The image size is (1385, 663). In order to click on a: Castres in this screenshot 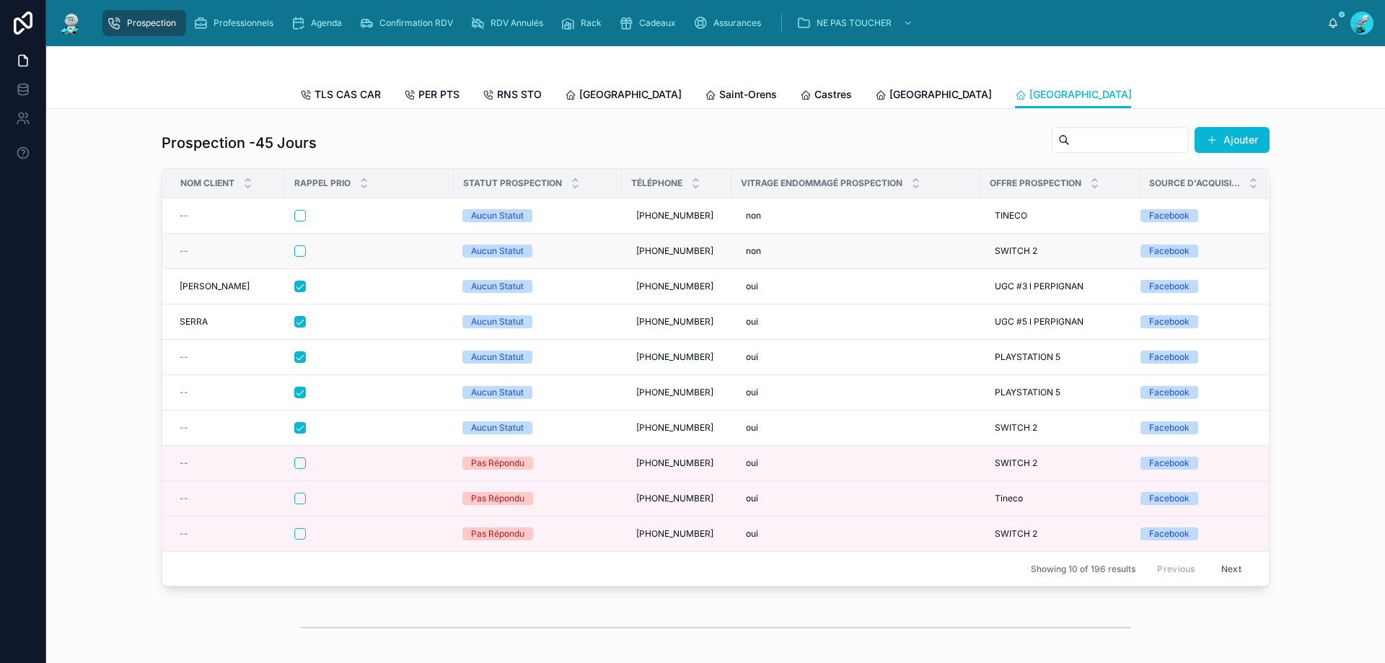, I will do `click(826, 96)`.